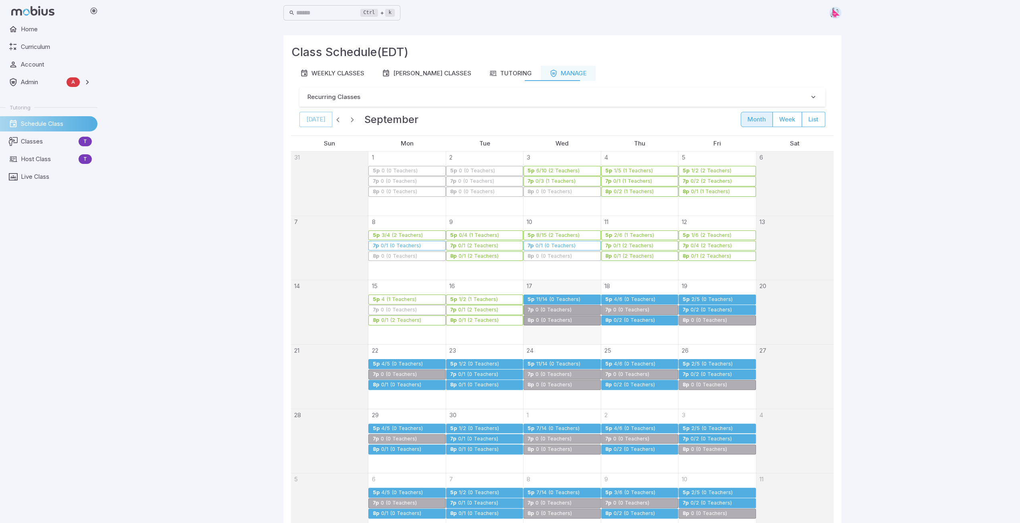  Describe the element at coordinates (632, 181) in the screenshot. I see `div: 0/1 (1 Teachers)` at that location.